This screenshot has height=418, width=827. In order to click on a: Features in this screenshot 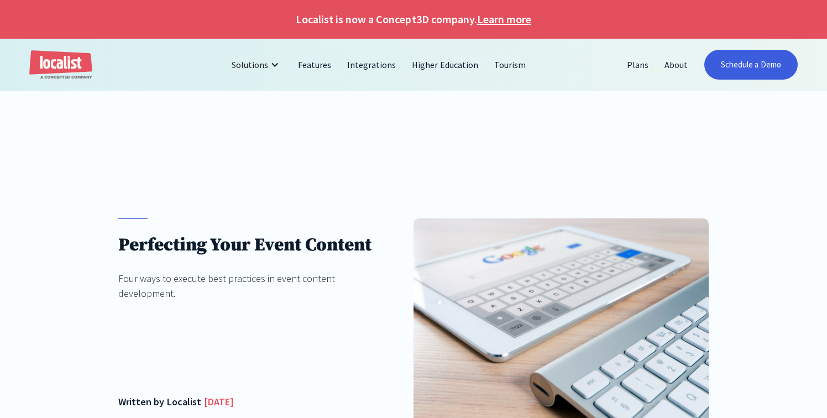, I will do `click(315, 65)`.